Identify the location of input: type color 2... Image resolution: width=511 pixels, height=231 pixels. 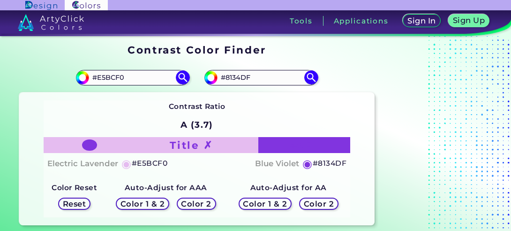
(261, 77).